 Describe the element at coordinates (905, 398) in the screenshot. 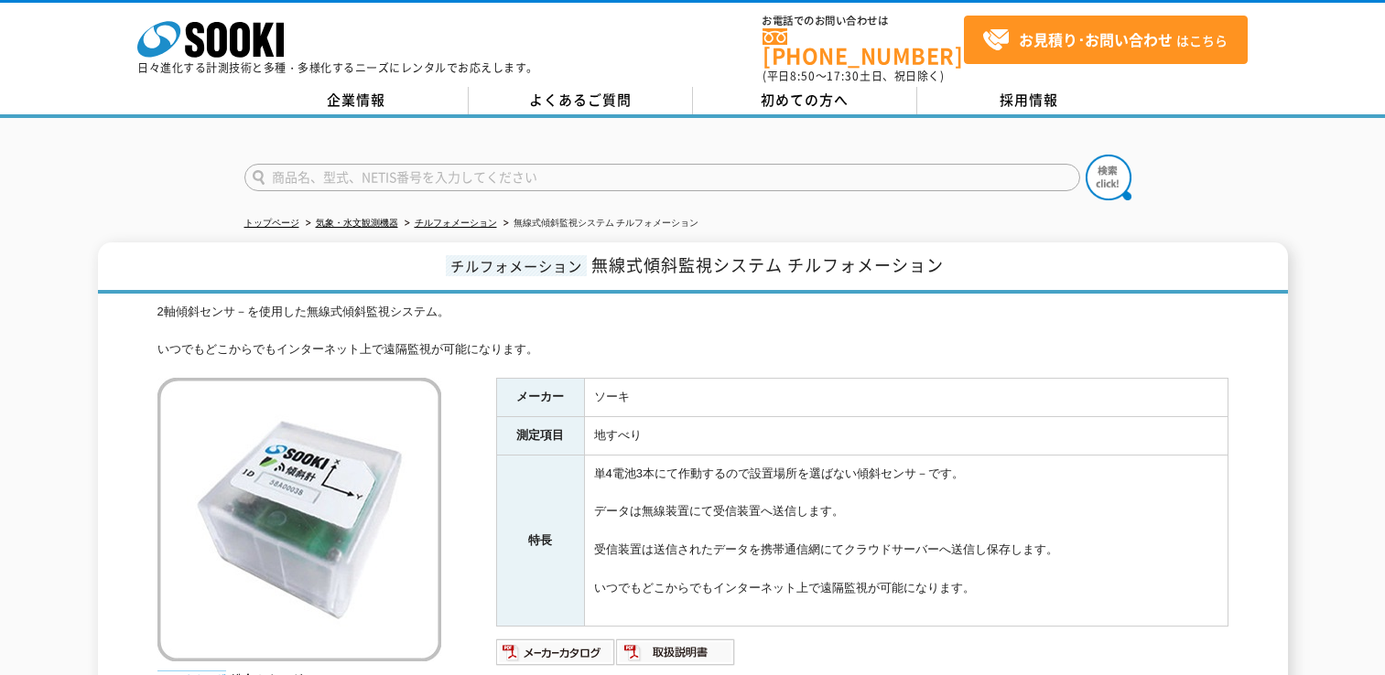

I see `td: ソーキ` at that location.